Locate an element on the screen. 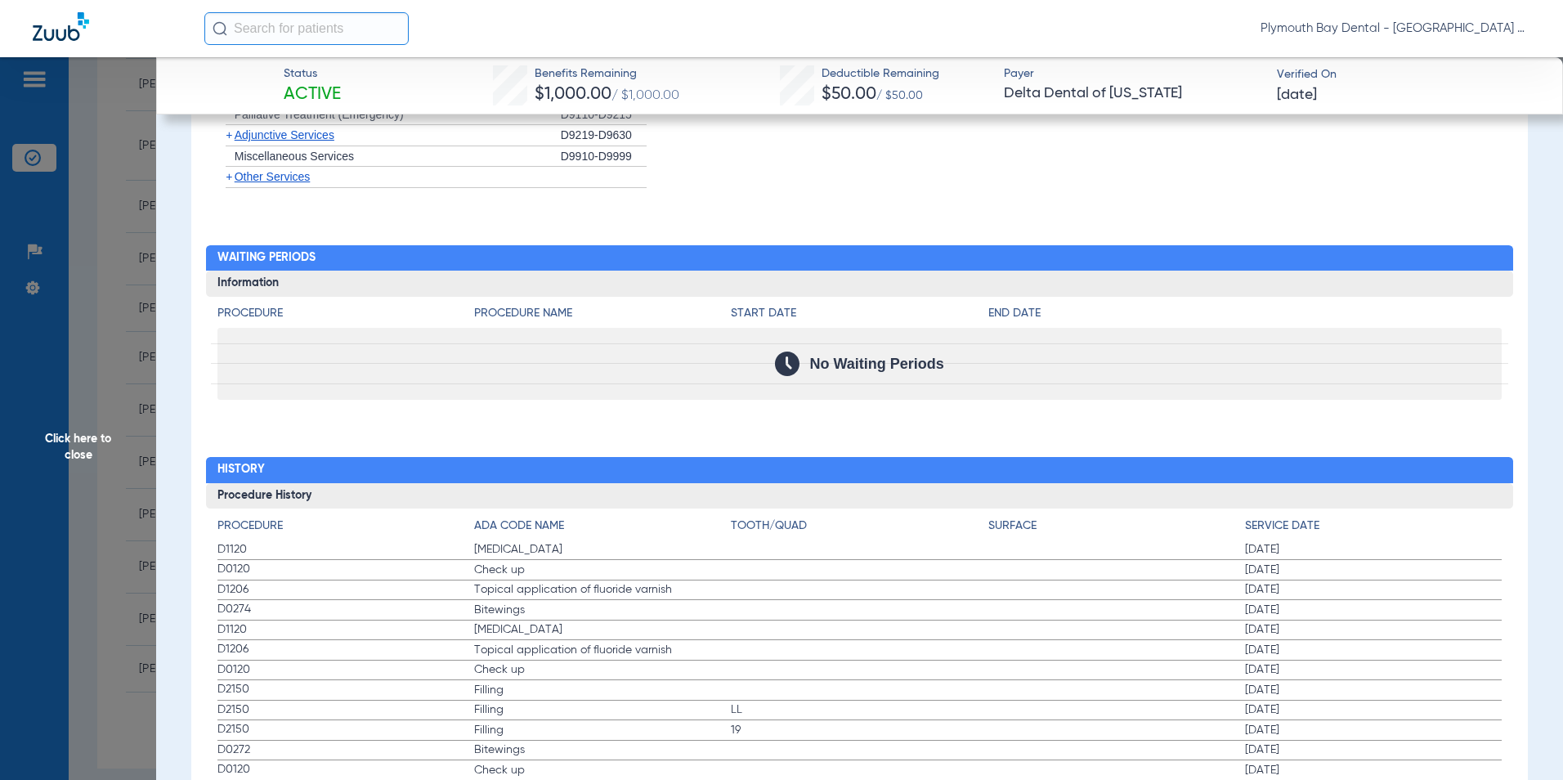  app-breakdown-title: End Date is located at coordinates (1245, 316).